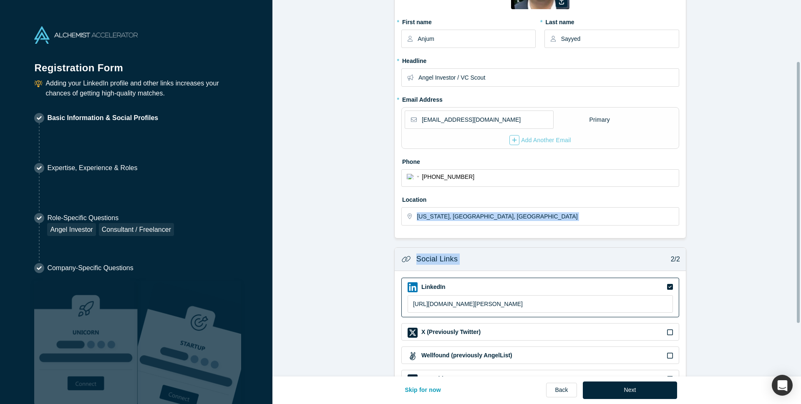 This screenshot has width=801, height=404. I want to click on p: Basic Information & Social Profiles, so click(103, 118).